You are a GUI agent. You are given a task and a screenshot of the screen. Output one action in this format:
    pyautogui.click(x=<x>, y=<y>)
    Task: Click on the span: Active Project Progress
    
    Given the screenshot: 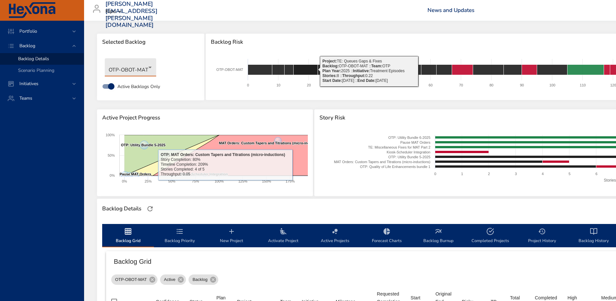 What is the action you would take?
    pyautogui.click(x=205, y=118)
    